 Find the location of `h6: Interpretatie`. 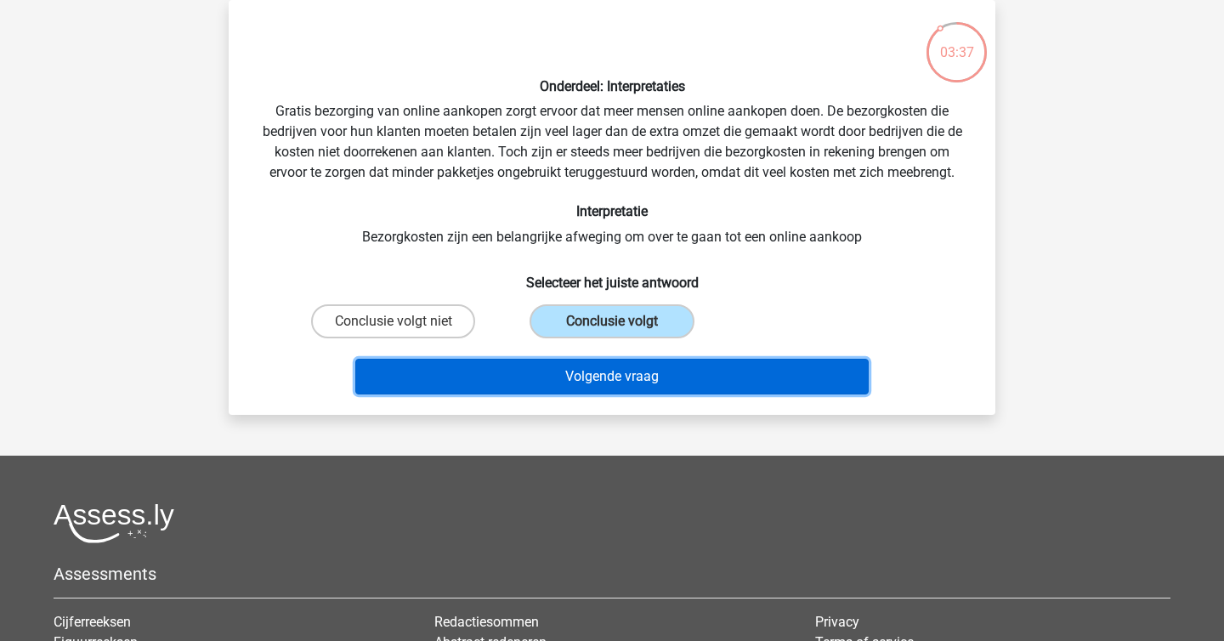

h6: Interpretatie is located at coordinates (612, 211).